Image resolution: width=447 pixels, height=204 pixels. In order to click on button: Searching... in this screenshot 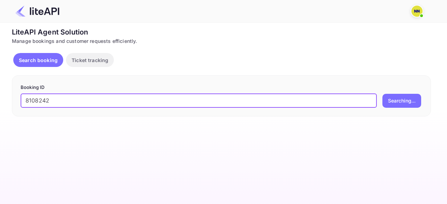, I will do `click(402, 101)`.